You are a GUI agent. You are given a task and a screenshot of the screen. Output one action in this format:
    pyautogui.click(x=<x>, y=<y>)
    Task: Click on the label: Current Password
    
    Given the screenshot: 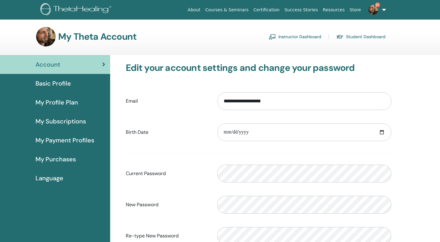 What is the action you would take?
    pyautogui.click(x=167, y=174)
    